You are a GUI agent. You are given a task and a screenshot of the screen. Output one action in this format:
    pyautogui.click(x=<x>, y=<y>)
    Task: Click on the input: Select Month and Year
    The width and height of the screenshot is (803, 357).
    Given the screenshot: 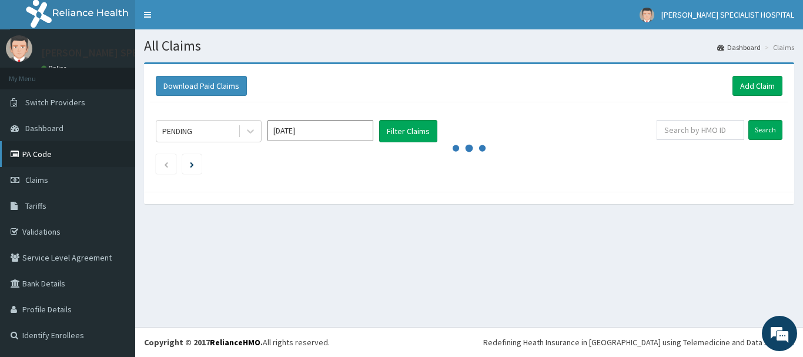 What is the action you would take?
    pyautogui.click(x=320, y=131)
    